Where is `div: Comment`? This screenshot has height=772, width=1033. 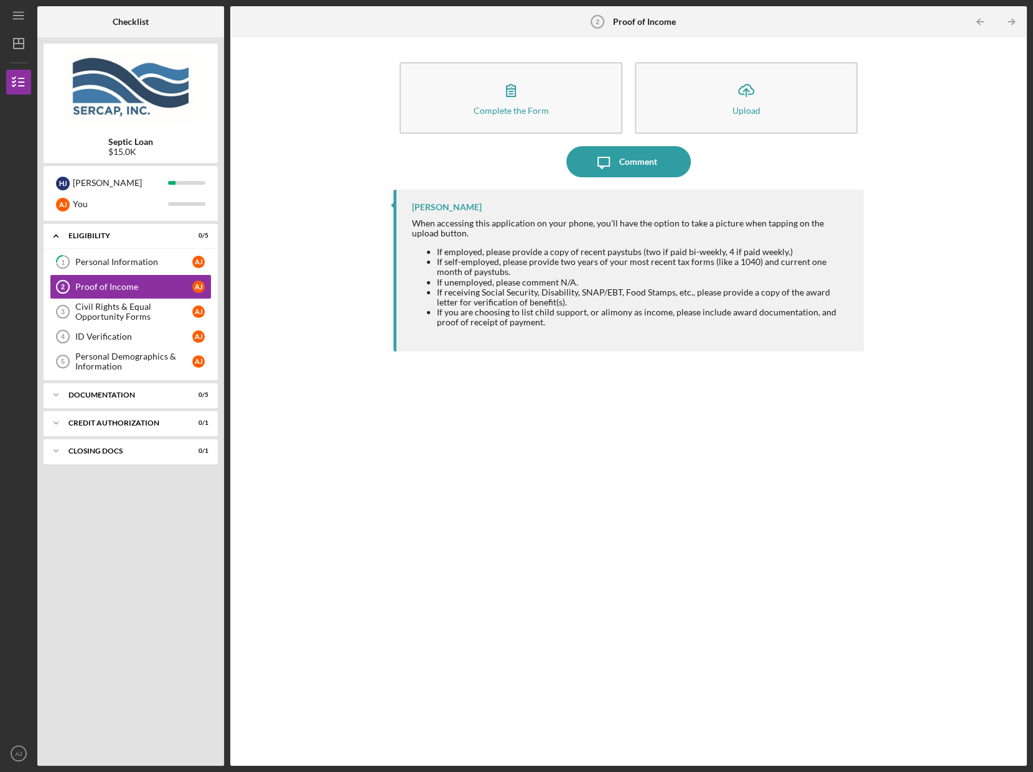 div: Comment is located at coordinates (638, 162).